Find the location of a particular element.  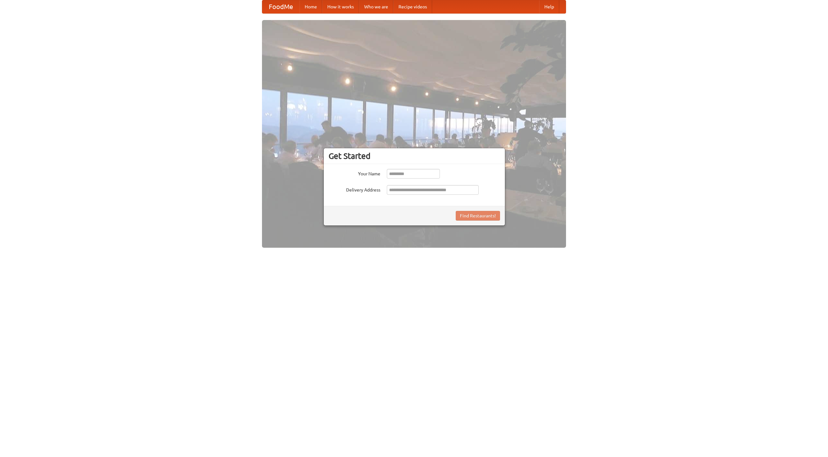

a: Help is located at coordinates (549, 7).